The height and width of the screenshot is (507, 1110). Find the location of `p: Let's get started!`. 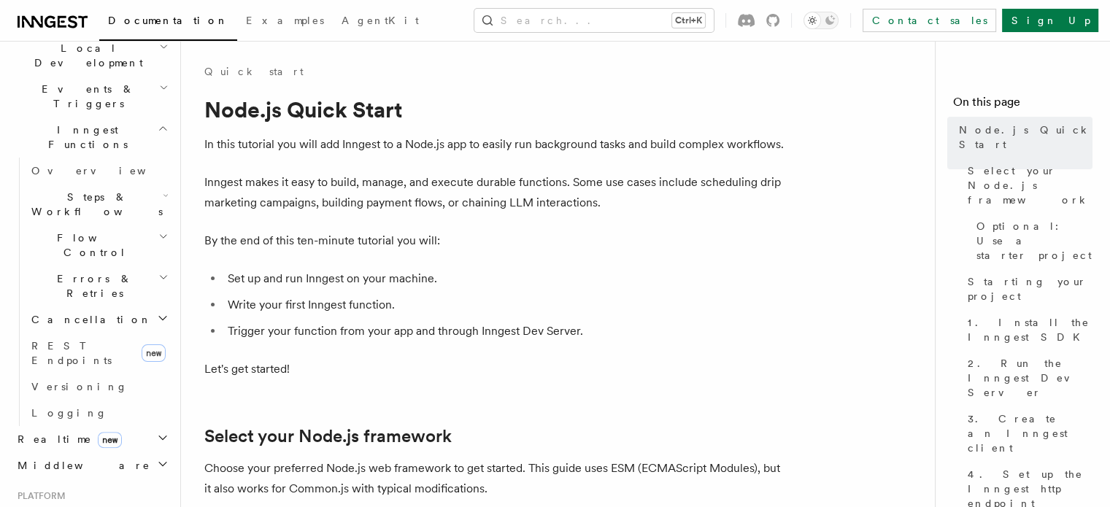

p: Let's get started! is located at coordinates (496, 369).